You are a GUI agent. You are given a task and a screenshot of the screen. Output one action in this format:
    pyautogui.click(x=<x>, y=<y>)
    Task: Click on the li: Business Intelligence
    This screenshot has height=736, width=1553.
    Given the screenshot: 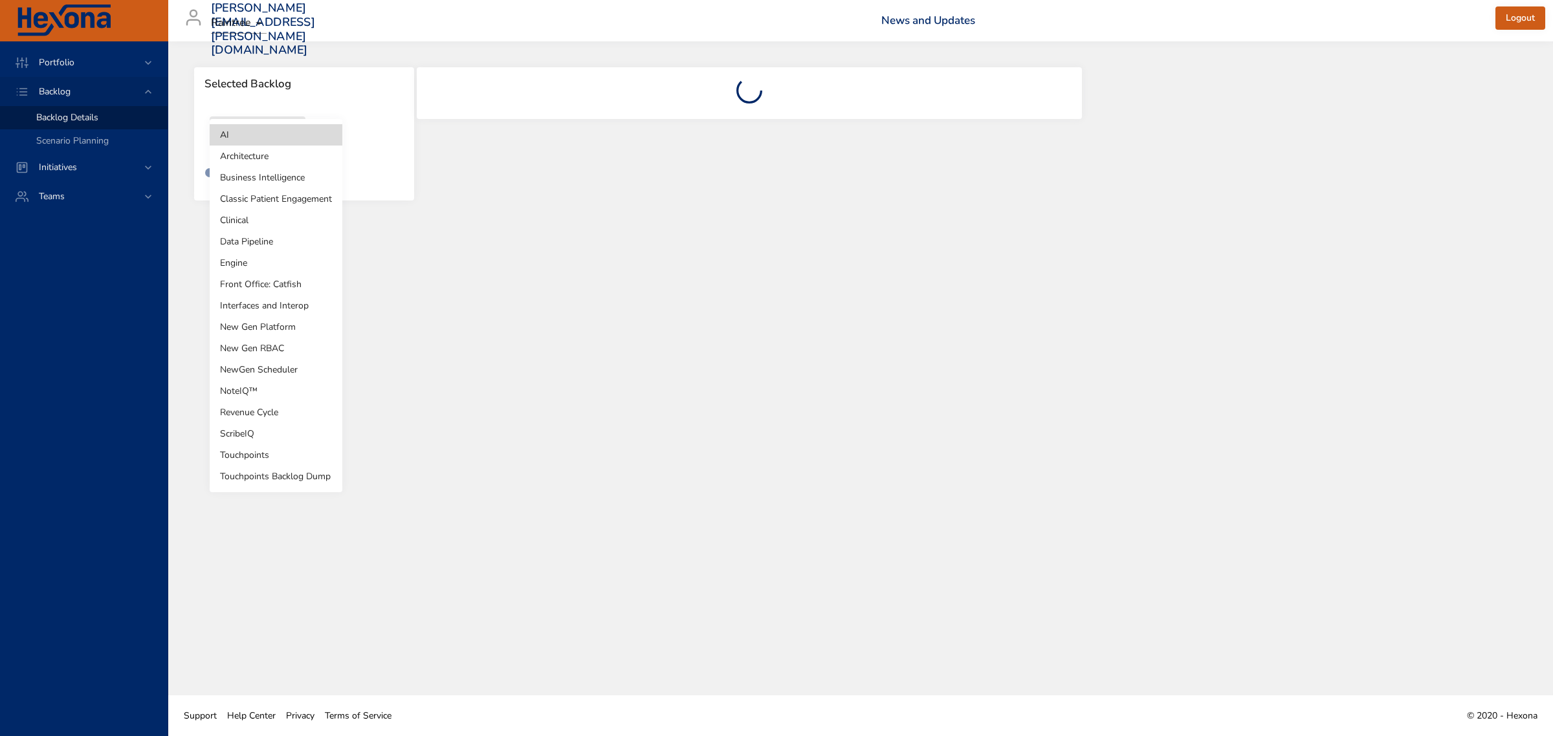 What is the action you would take?
    pyautogui.click(x=276, y=177)
    